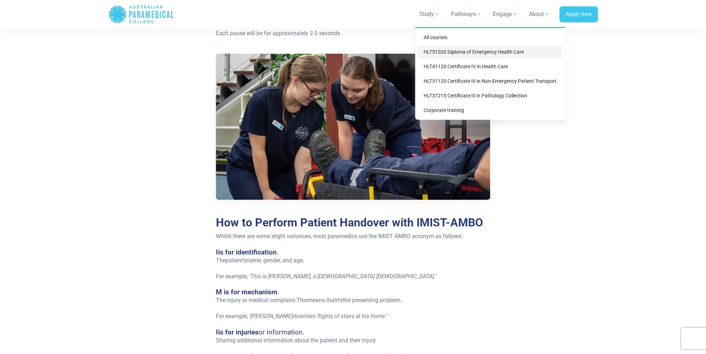 The image size is (706, 354). What do you see at coordinates (238, 332) in the screenshot?
I see `span: is for injuries` at bounding box center [238, 332].